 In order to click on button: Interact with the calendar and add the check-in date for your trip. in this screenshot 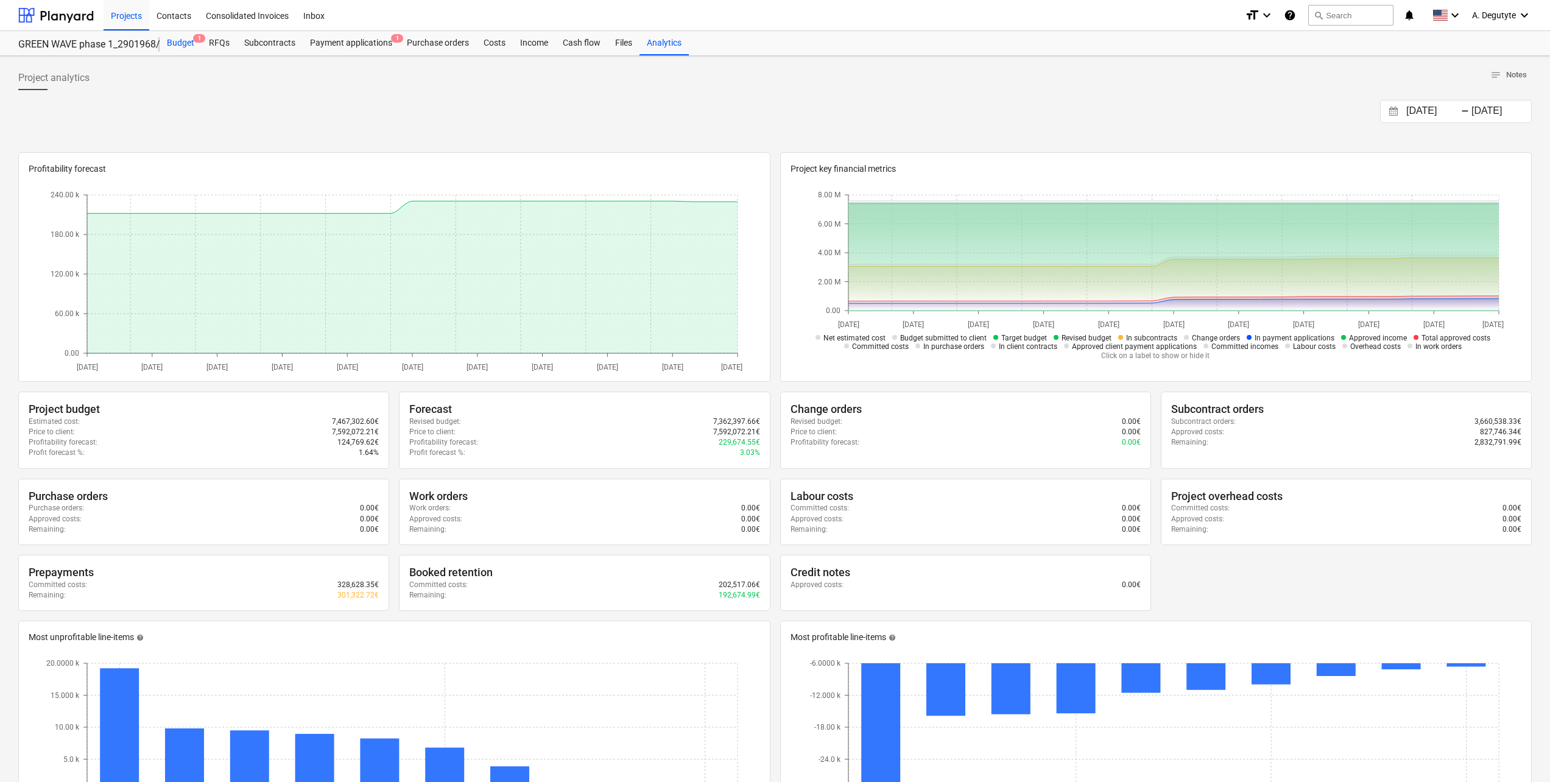, I will do `click(1394, 111)`.